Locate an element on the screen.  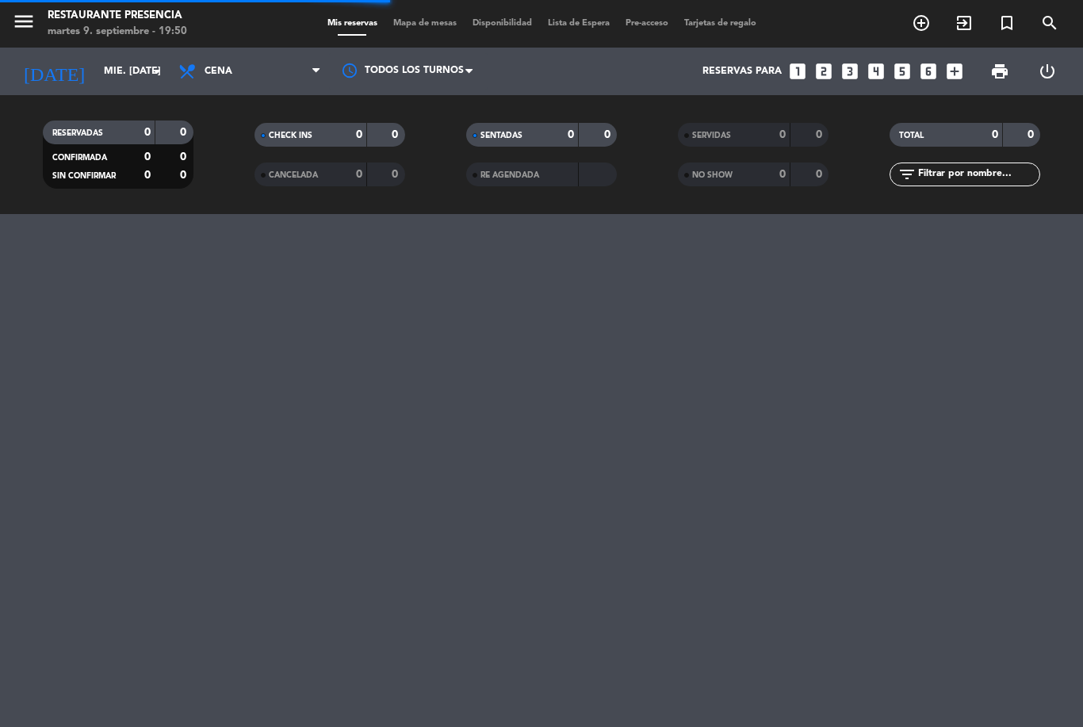
input: Filtrar por nombre... is located at coordinates (978, 174).